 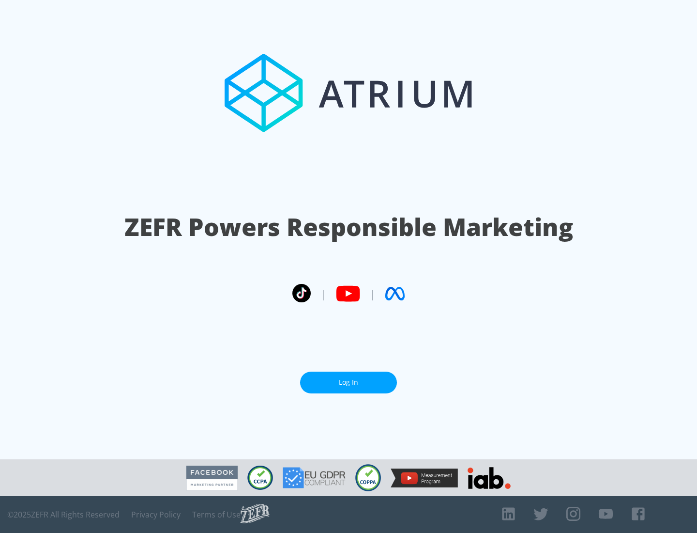 What do you see at coordinates (216, 514) in the screenshot?
I see `a: Terms of Use` at bounding box center [216, 514].